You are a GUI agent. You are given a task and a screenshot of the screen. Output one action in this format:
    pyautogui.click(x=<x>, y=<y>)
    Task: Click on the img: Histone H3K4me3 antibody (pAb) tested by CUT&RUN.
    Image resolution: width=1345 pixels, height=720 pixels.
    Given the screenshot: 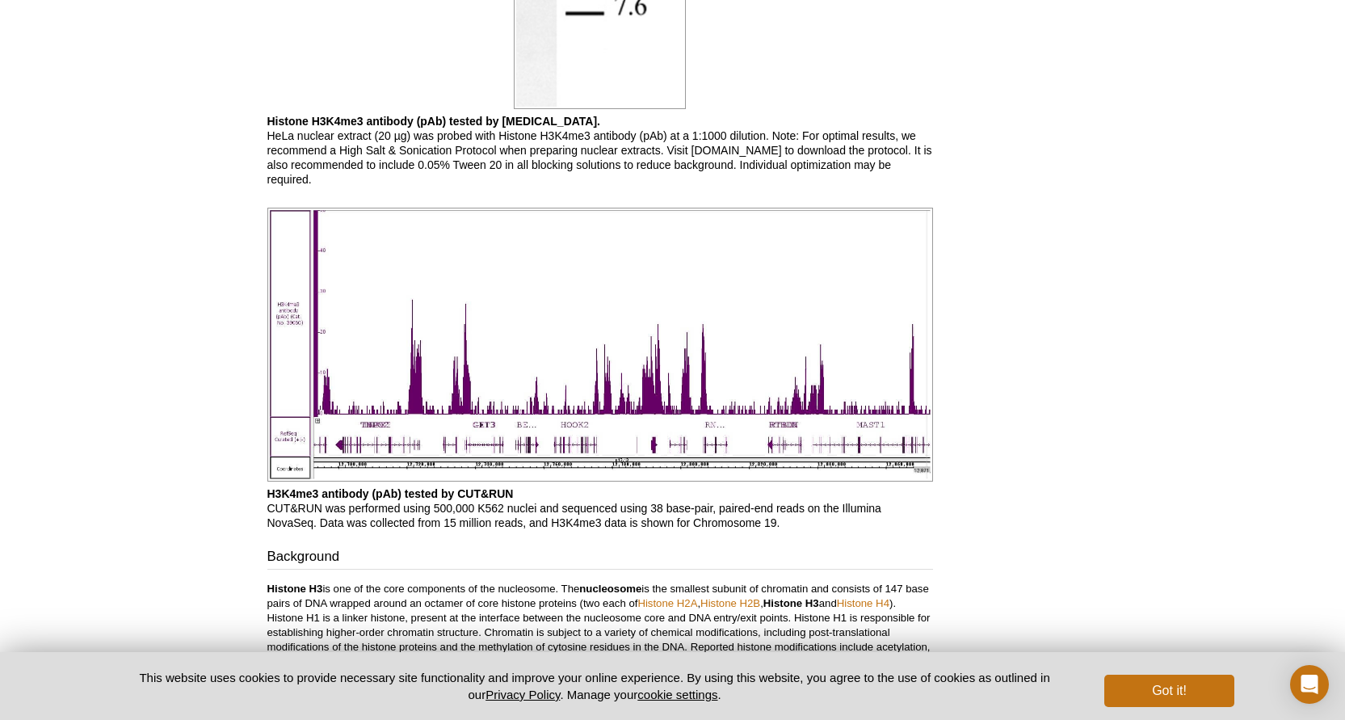 What is the action you would take?
    pyautogui.click(x=600, y=344)
    